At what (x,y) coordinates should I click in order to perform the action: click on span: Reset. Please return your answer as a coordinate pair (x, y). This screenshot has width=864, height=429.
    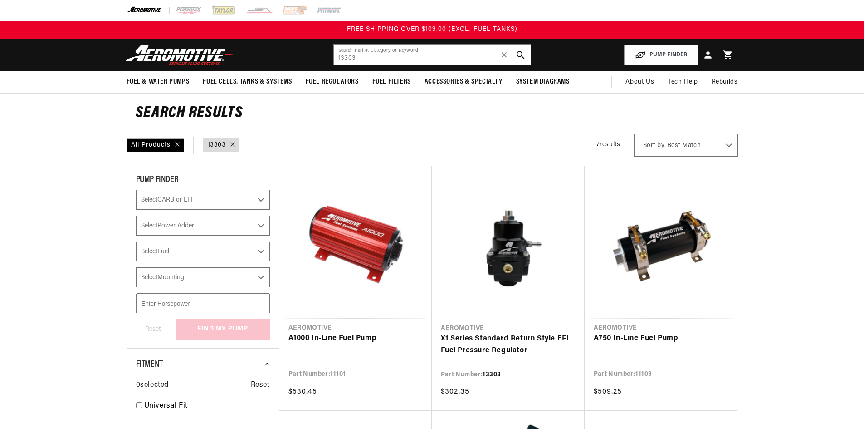
    Looking at the image, I should click on (260, 385).